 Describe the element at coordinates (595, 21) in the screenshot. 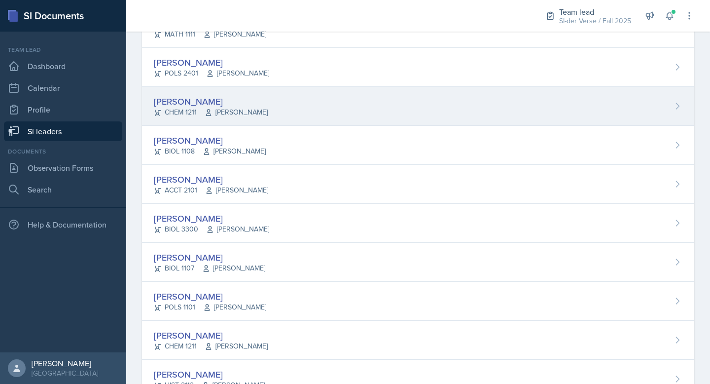

I see `div: SI-der Verse / Fall 2025` at that location.